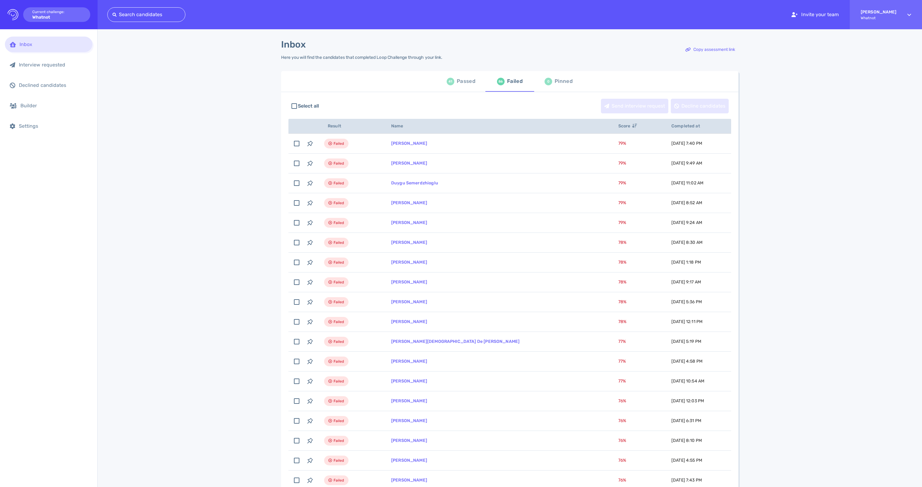  What do you see at coordinates (53, 85) in the screenshot?
I see `div: Declined candidates` at bounding box center [53, 85].